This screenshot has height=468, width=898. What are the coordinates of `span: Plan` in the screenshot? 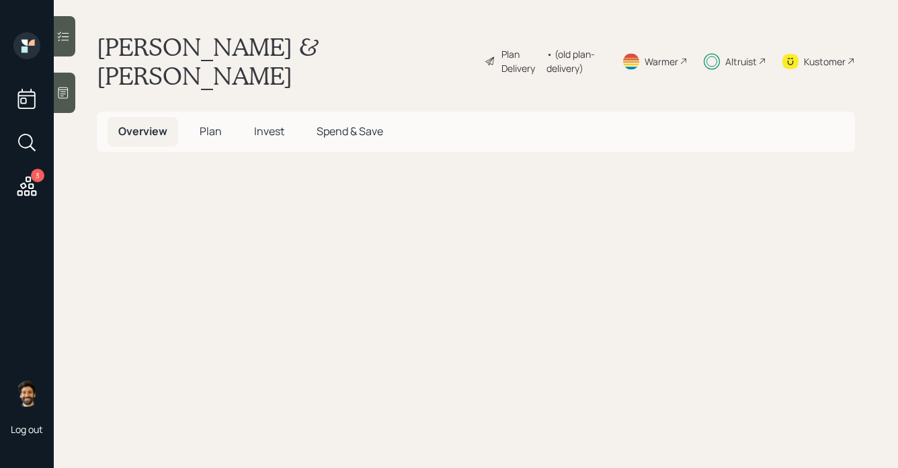 It's located at (210, 131).